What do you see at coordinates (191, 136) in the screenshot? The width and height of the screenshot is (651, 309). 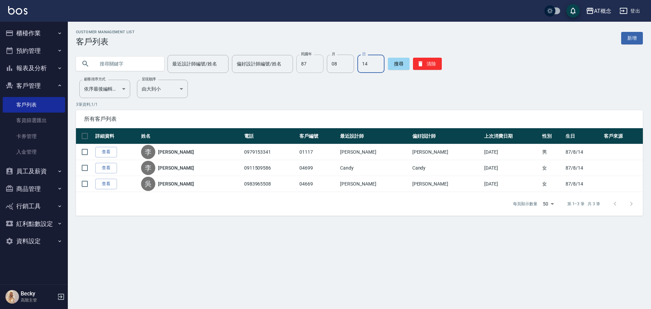 I see `th: 姓名` at bounding box center [191, 136].